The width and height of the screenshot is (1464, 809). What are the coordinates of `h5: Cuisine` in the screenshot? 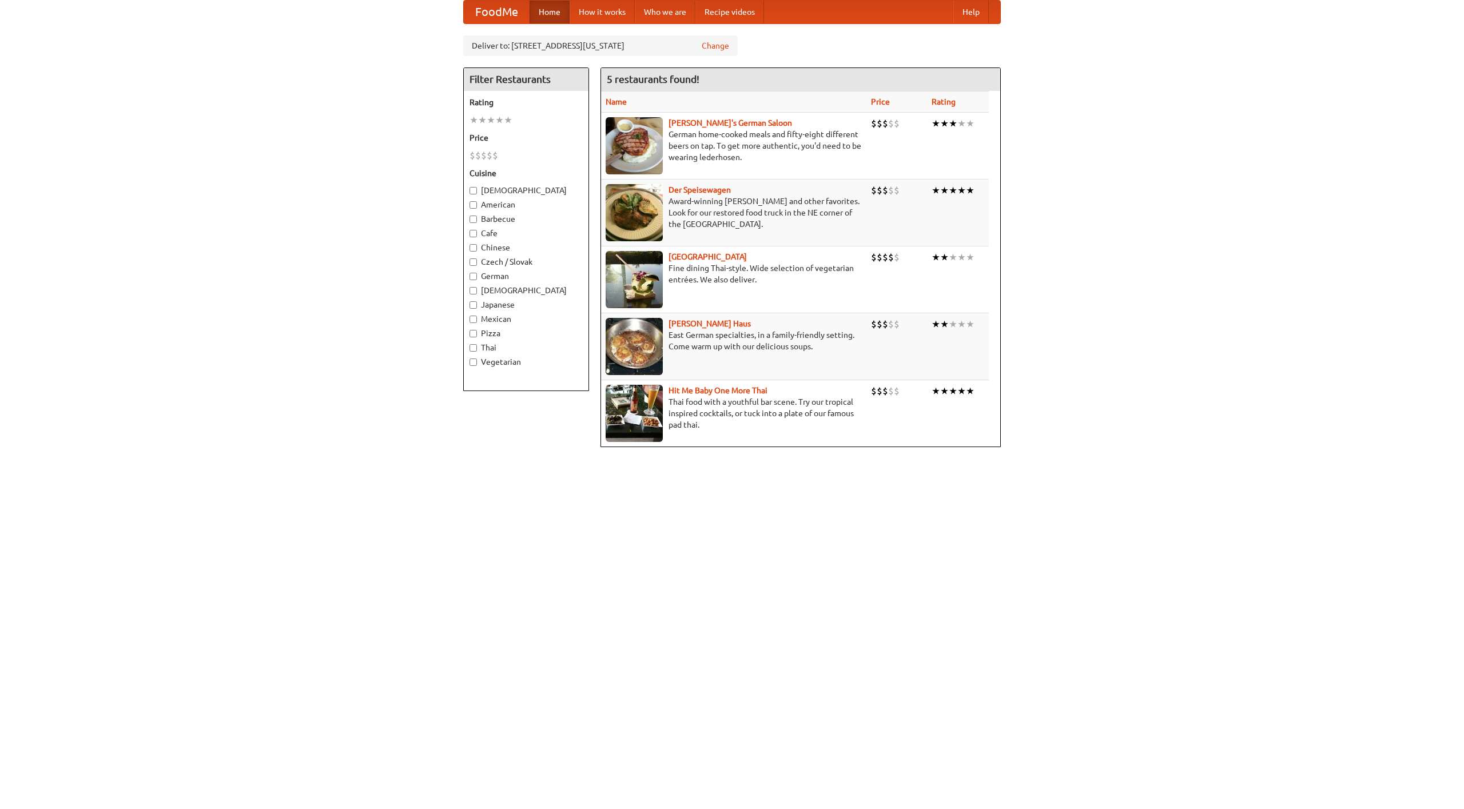 It's located at (526, 173).